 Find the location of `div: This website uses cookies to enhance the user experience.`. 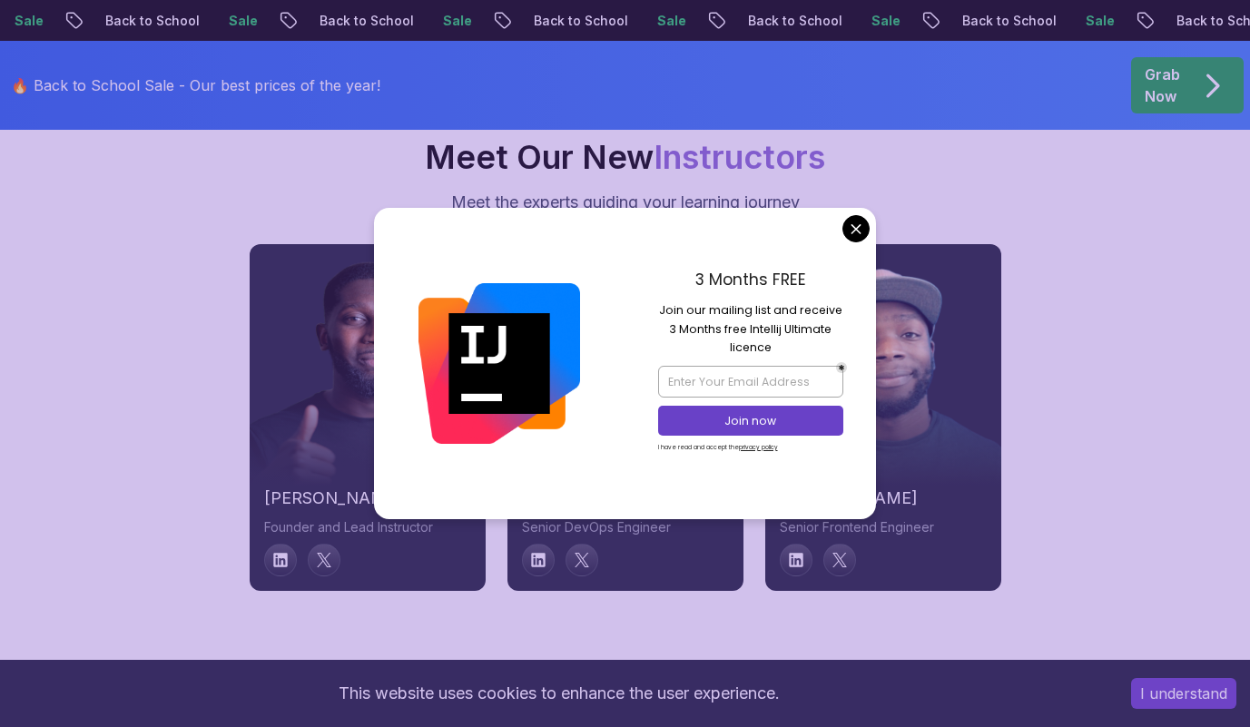

div: This website uses cookies to enhance the user experience. is located at coordinates (558, 693).